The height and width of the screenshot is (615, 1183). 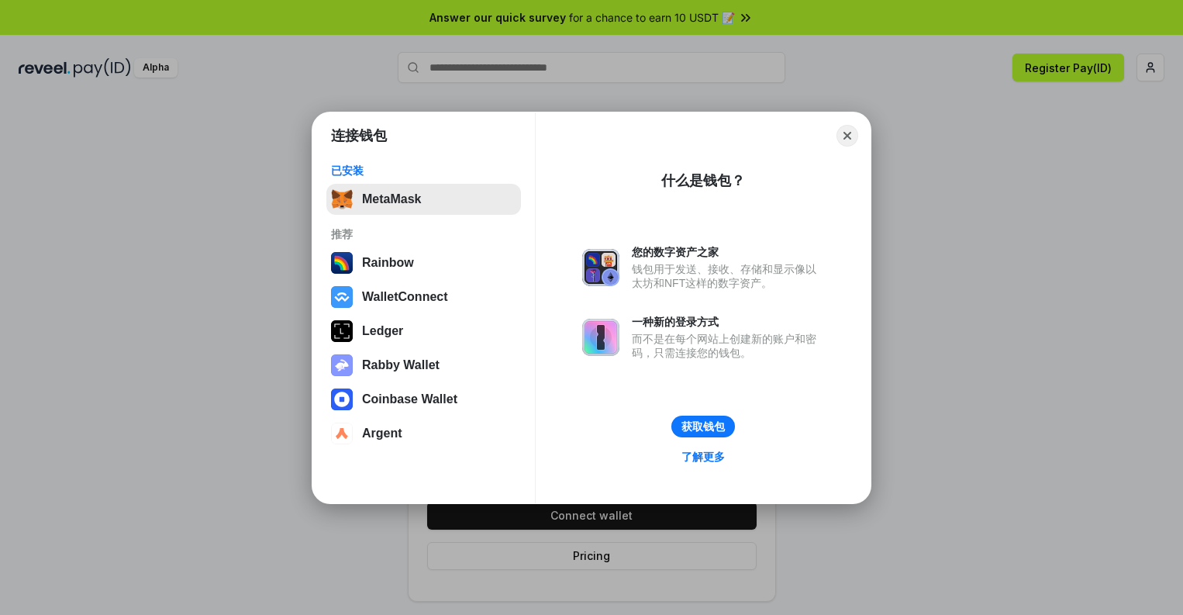 I want to click on img: svg+xml,%3Csvg%20width%3D%22120%22%20height%3D%22120%22%20viewBox%3D%220%200%20120%20120%22%20fil..., so click(x=342, y=263).